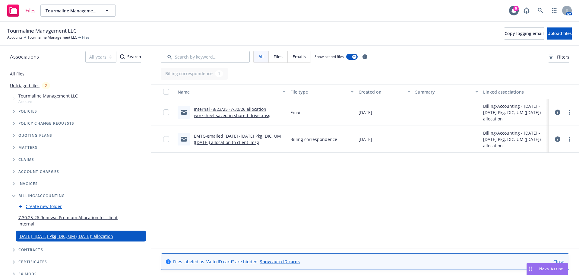  Describe the element at coordinates (35, 135) in the screenshot. I see `span: Quoting plans` at that location.